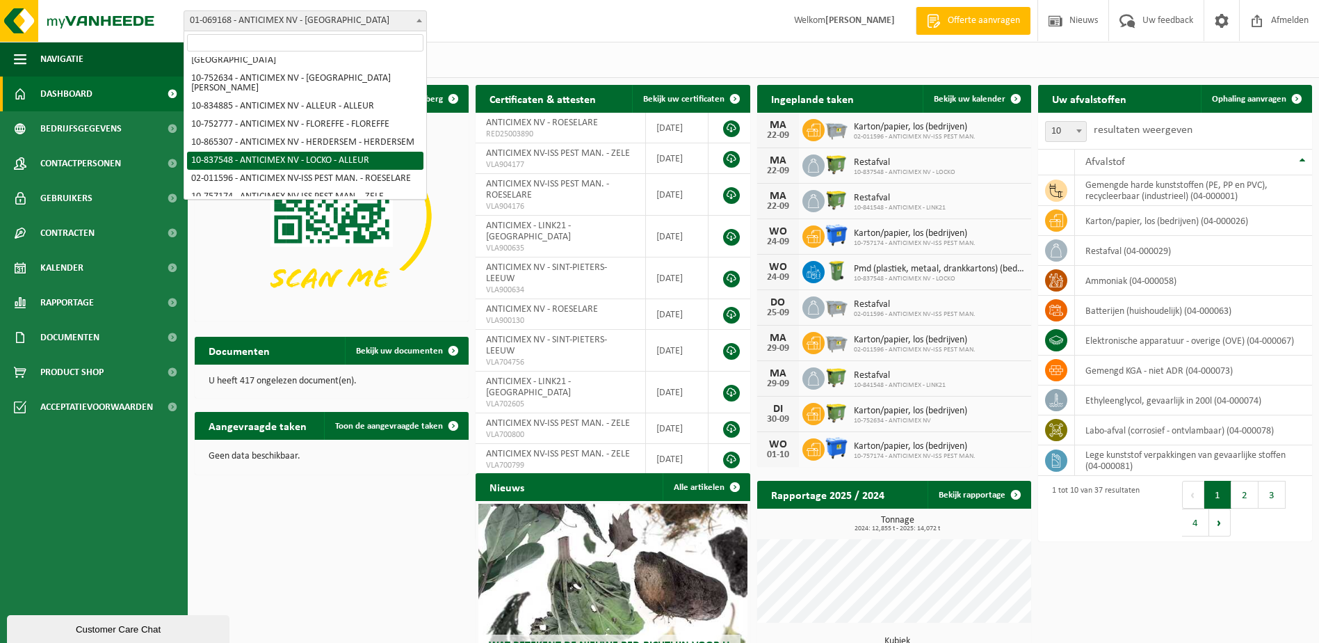  I want to click on label: resultaten weergeven, so click(1143, 130).